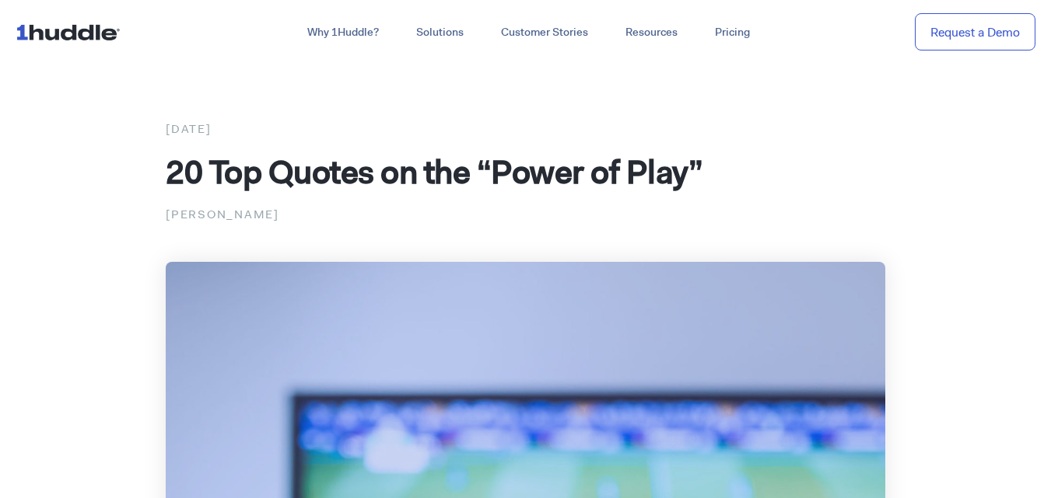 The height and width of the screenshot is (498, 1051). I want to click on a: Request a Demo, so click(974, 32).